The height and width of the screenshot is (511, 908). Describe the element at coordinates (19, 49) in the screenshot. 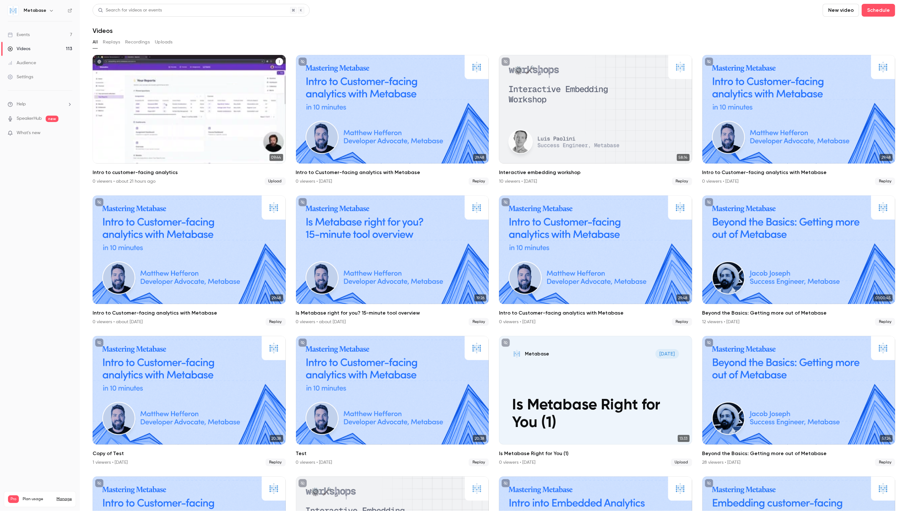

I see `div: Videos` at that location.